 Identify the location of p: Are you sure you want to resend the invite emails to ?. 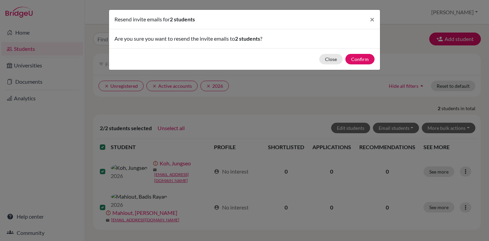
(245, 39).